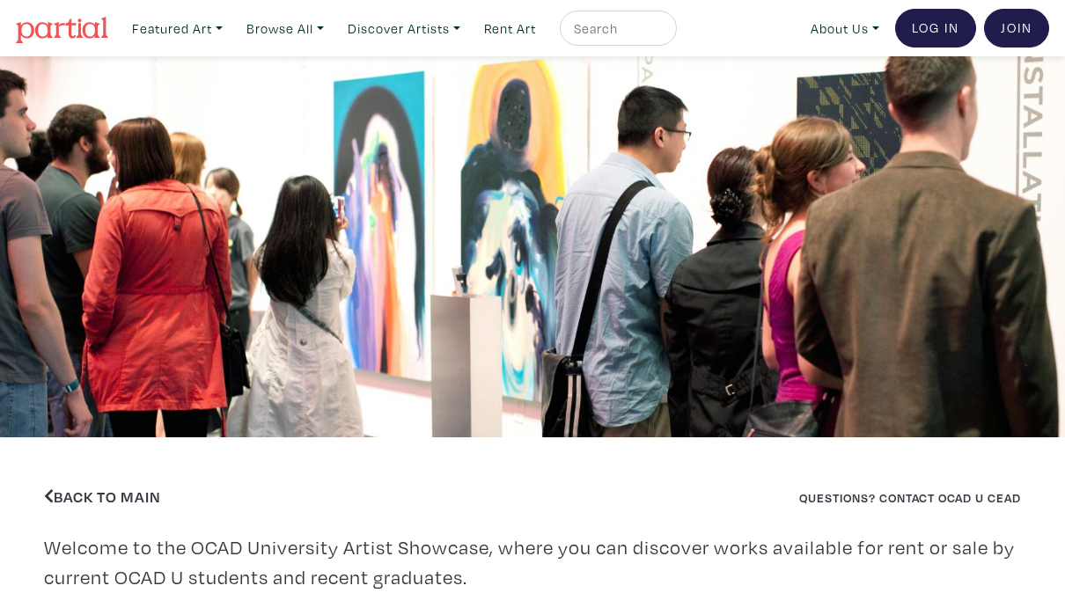  Describe the element at coordinates (1017, 28) in the screenshot. I see `a: Join` at that location.